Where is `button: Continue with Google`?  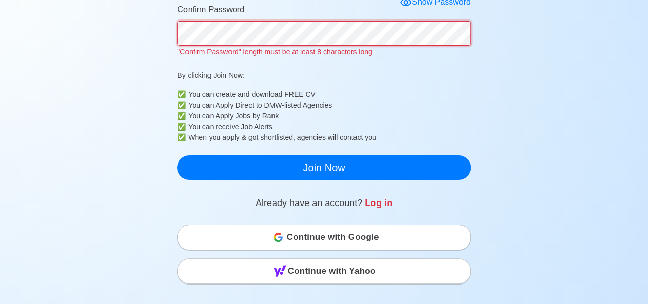
button: Continue with Google is located at coordinates (324, 237).